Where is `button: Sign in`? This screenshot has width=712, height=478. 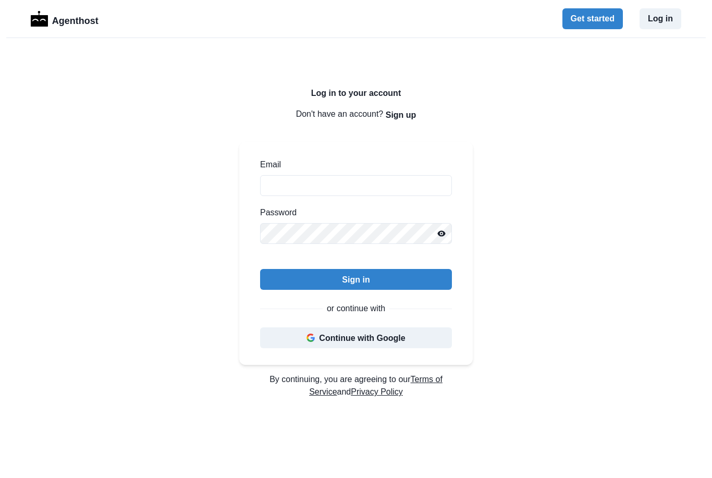 button: Sign in is located at coordinates (356, 280).